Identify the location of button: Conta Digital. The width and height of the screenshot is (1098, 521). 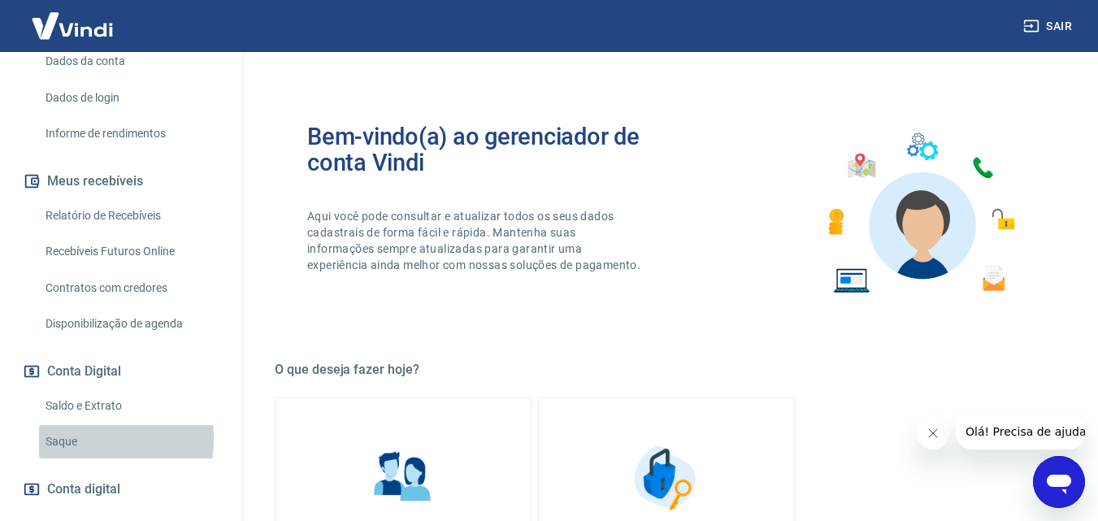
(121, 371).